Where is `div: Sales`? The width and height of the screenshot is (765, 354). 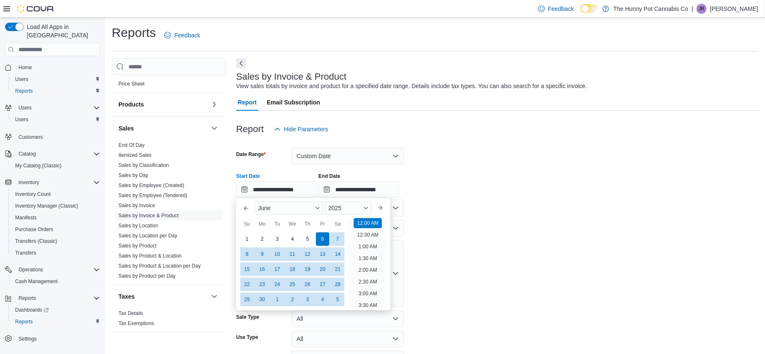
div: Sales is located at coordinates (169, 212).